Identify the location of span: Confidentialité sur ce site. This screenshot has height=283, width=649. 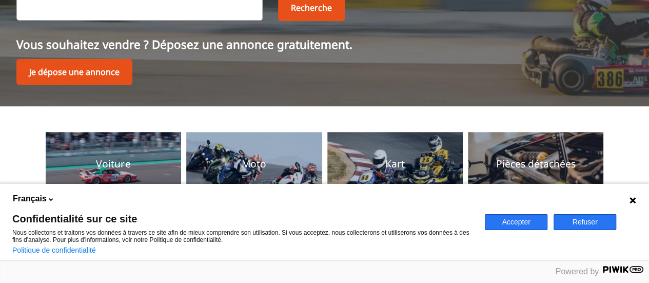
(242, 219).